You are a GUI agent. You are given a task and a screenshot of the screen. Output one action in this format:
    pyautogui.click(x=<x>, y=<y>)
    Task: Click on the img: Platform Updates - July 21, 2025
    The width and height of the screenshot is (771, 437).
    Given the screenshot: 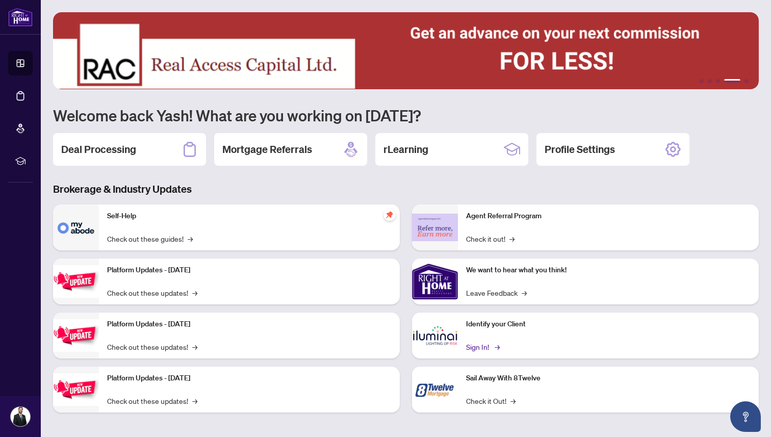 What is the action you would take?
    pyautogui.click(x=76, y=281)
    